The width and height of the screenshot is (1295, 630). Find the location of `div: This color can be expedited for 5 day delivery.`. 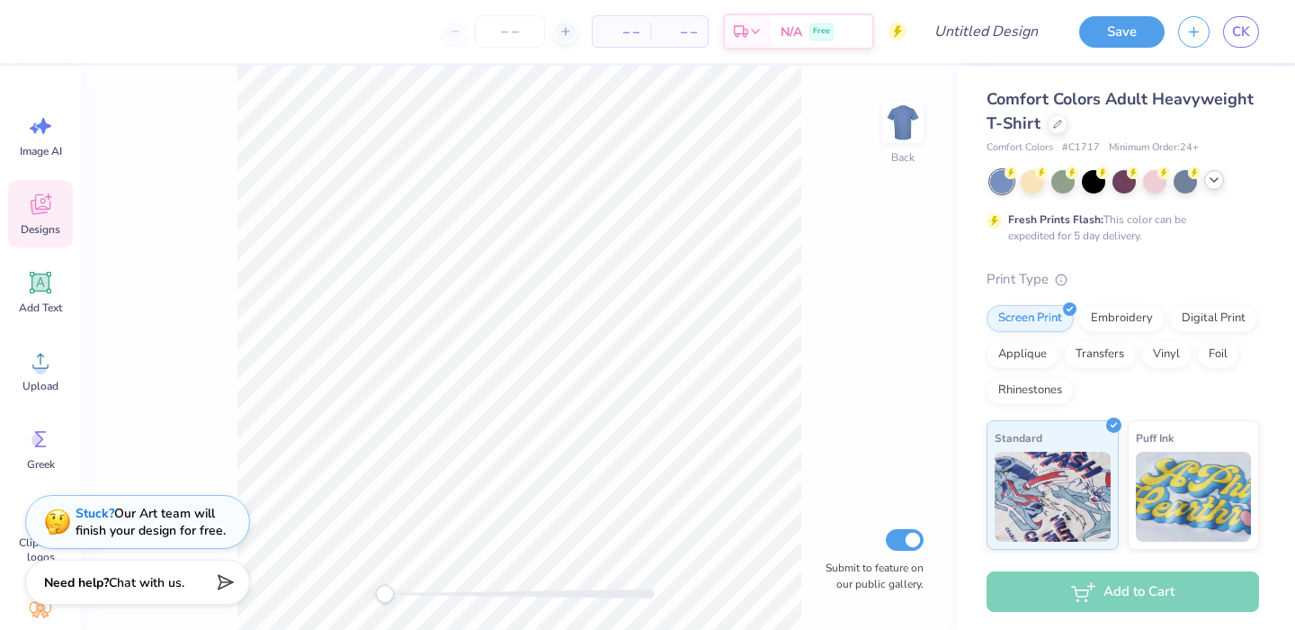

div: This color can be expedited for 5 day delivery. is located at coordinates (1119, 228).